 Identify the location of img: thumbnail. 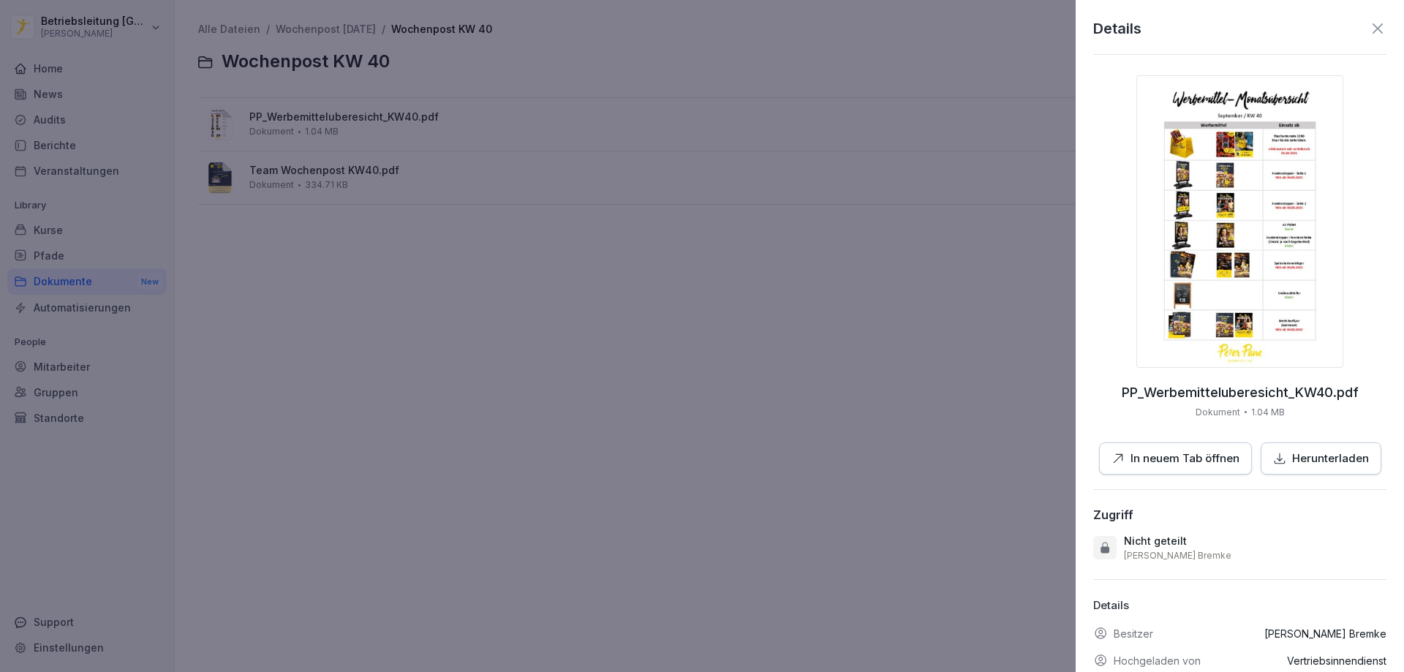
(1239, 222).